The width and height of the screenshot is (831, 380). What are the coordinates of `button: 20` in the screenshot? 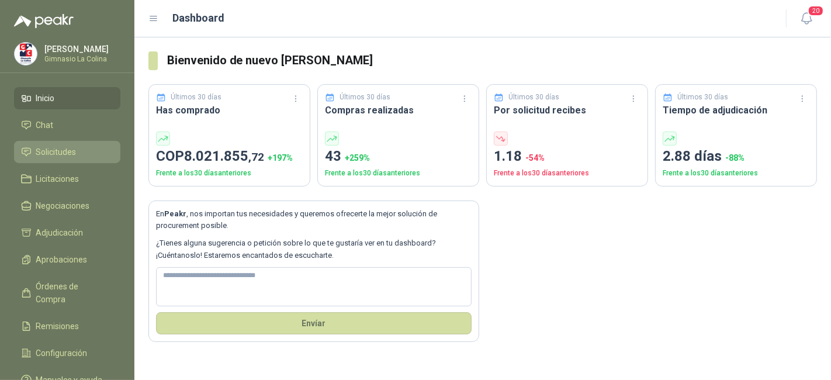 It's located at (807, 19).